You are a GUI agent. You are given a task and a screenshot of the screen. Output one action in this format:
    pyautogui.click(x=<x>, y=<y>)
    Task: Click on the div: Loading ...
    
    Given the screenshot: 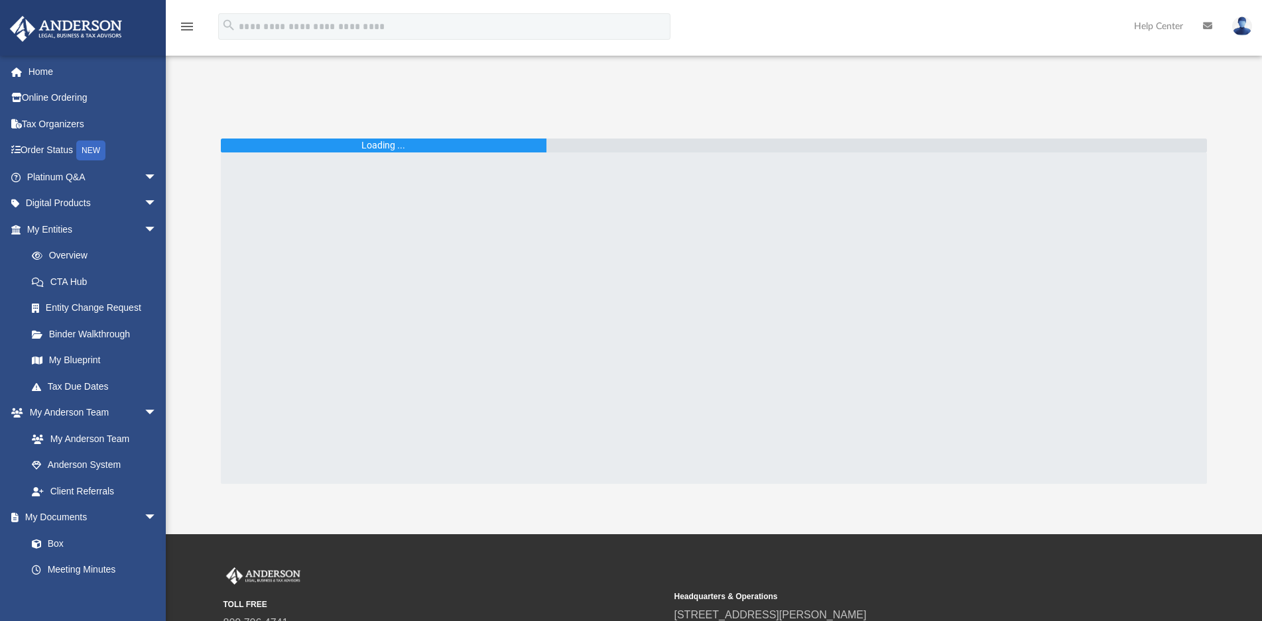 What is the action you would take?
    pyautogui.click(x=383, y=145)
    